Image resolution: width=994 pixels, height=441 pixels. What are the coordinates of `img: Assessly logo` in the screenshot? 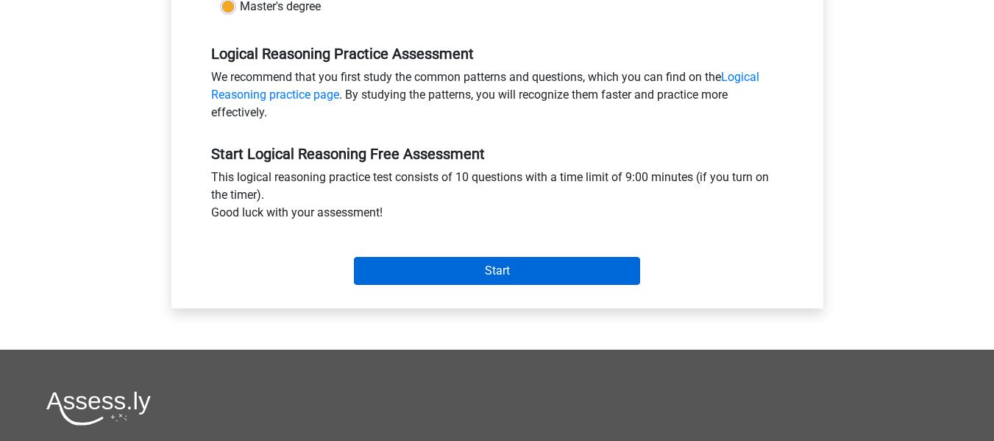 It's located at (99, 408).